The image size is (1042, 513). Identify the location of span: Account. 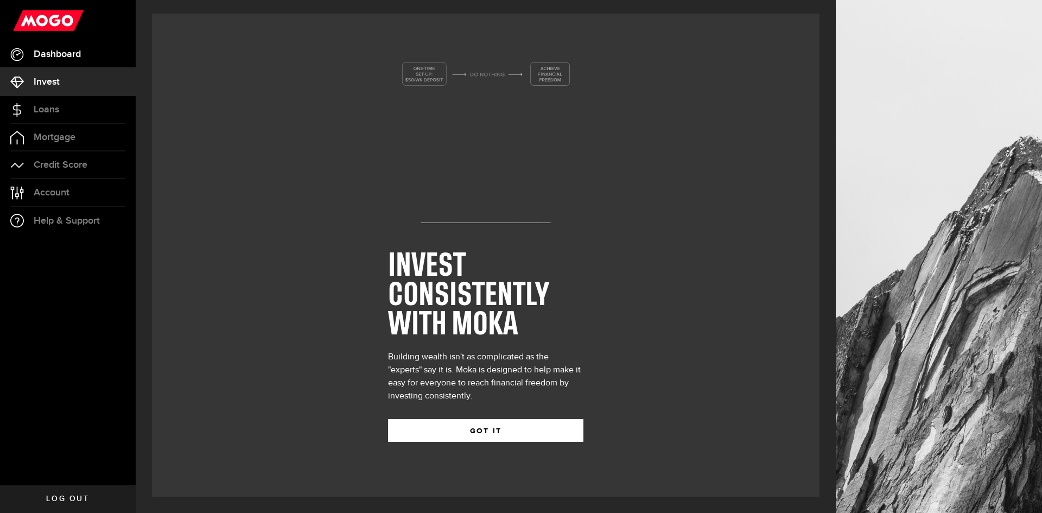
(52, 193).